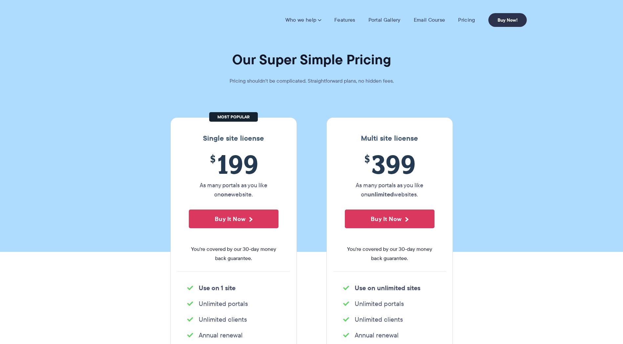 The width and height of the screenshot is (623, 344). I want to click on h3: Single site license, so click(233, 139).